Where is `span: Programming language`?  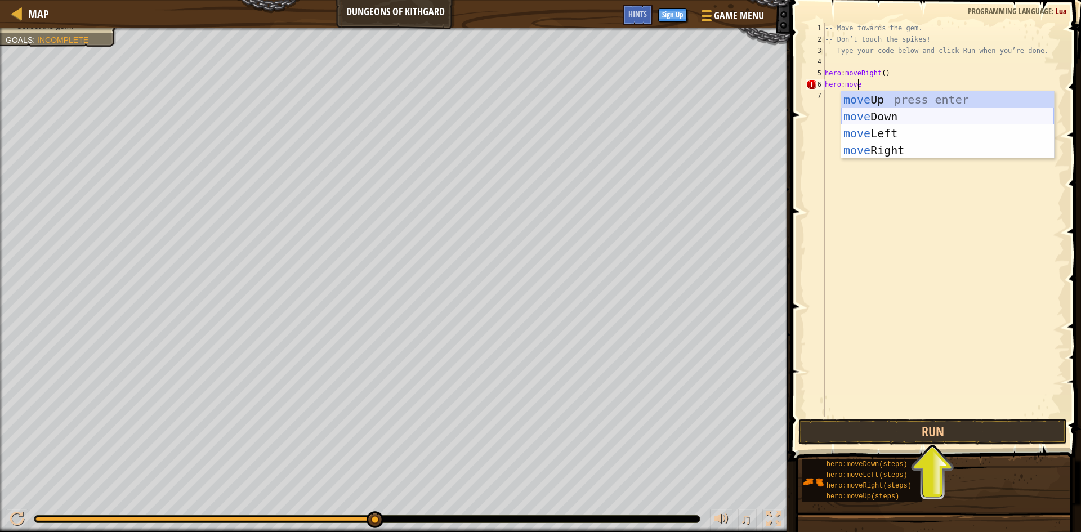 span: Programming language is located at coordinates (1009, 11).